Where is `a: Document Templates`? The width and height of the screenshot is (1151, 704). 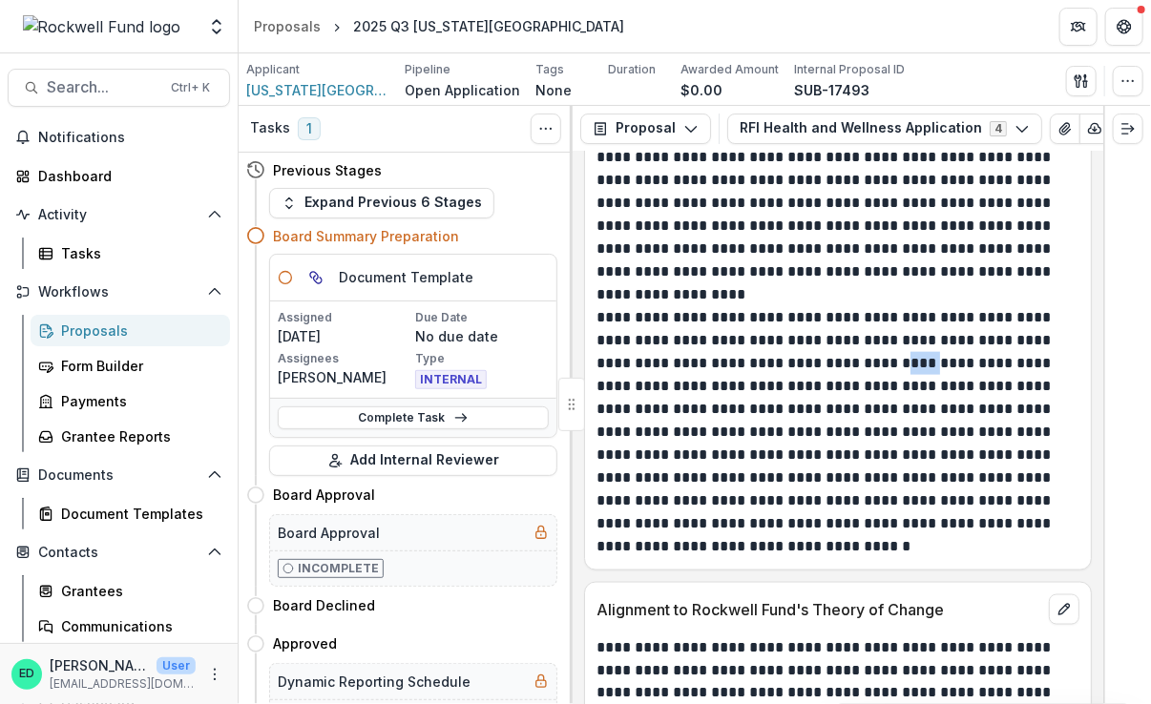
a: Document Templates is located at coordinates (130, 513).